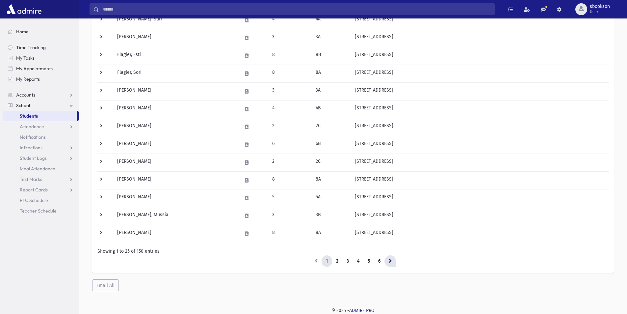  What do you see at coordinates (40, 58) in the screenshot?
I see `a: My Tasks` at bounding box center [40, 58].